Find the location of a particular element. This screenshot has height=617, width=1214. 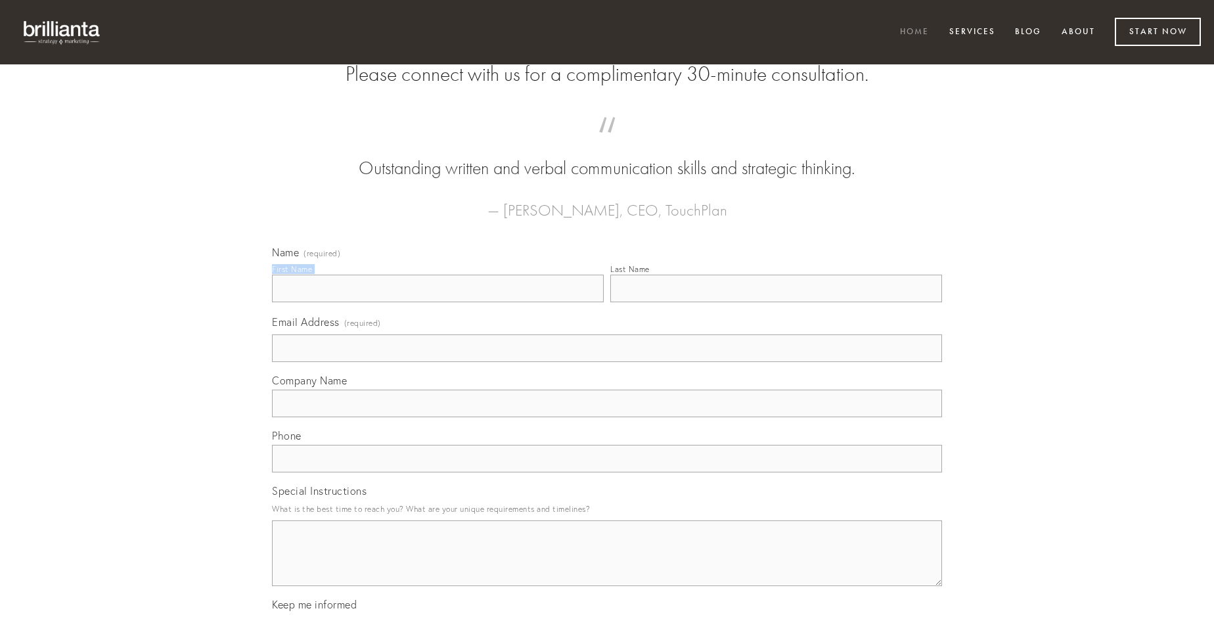

span: Company Name is located at coordinates (309, 380).